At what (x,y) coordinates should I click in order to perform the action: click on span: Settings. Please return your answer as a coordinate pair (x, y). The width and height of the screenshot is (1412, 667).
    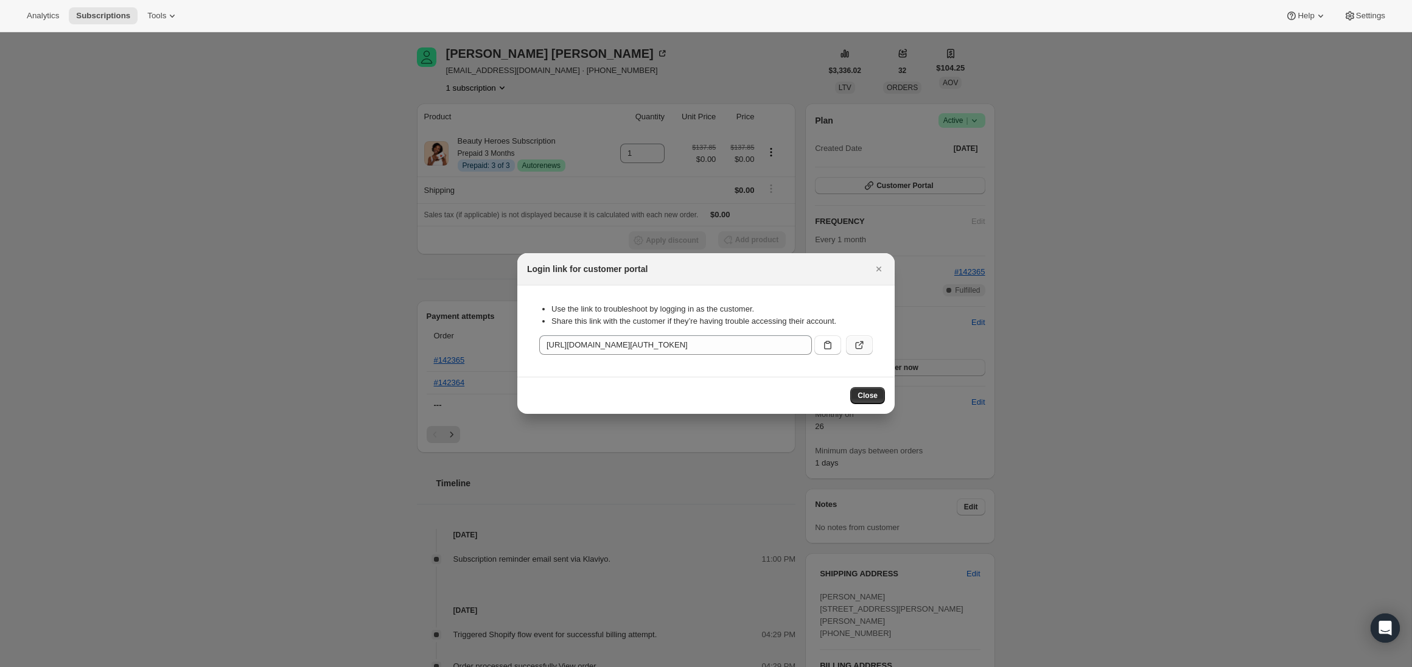
    Looking at the image, I should click on (1370, 16).